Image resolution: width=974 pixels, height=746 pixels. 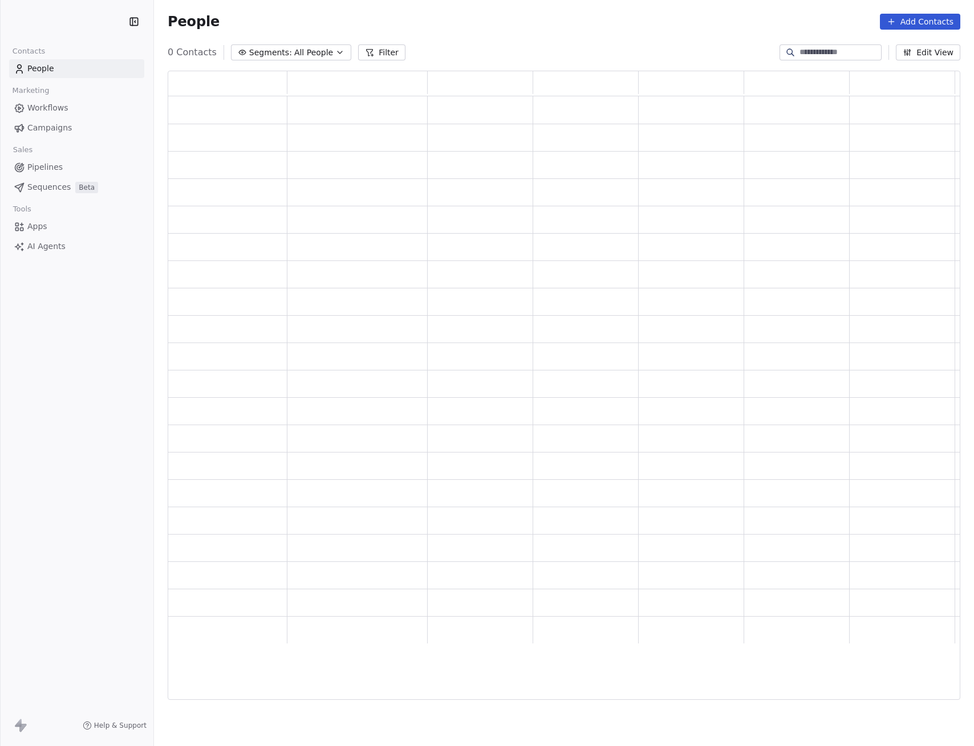 What do you see at coordinates (270, 52) in the screenshot?
I see `span: Segments:` at bounding box center [270, 52].